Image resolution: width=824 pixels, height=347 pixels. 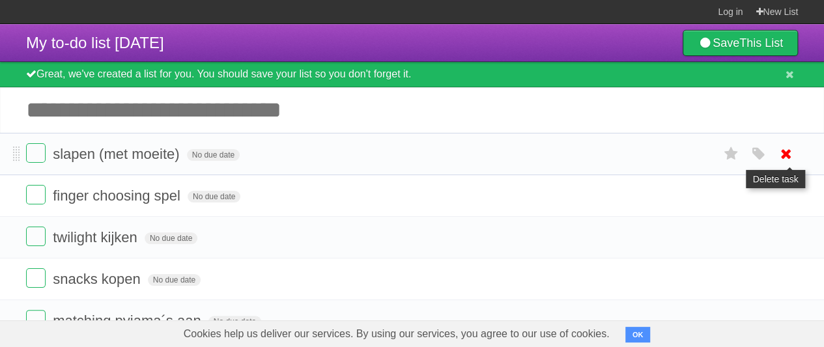 What do you see at coordinates (731, 154) in the screenshot?
I see `label: Star task` at bounding box center [731, 154].